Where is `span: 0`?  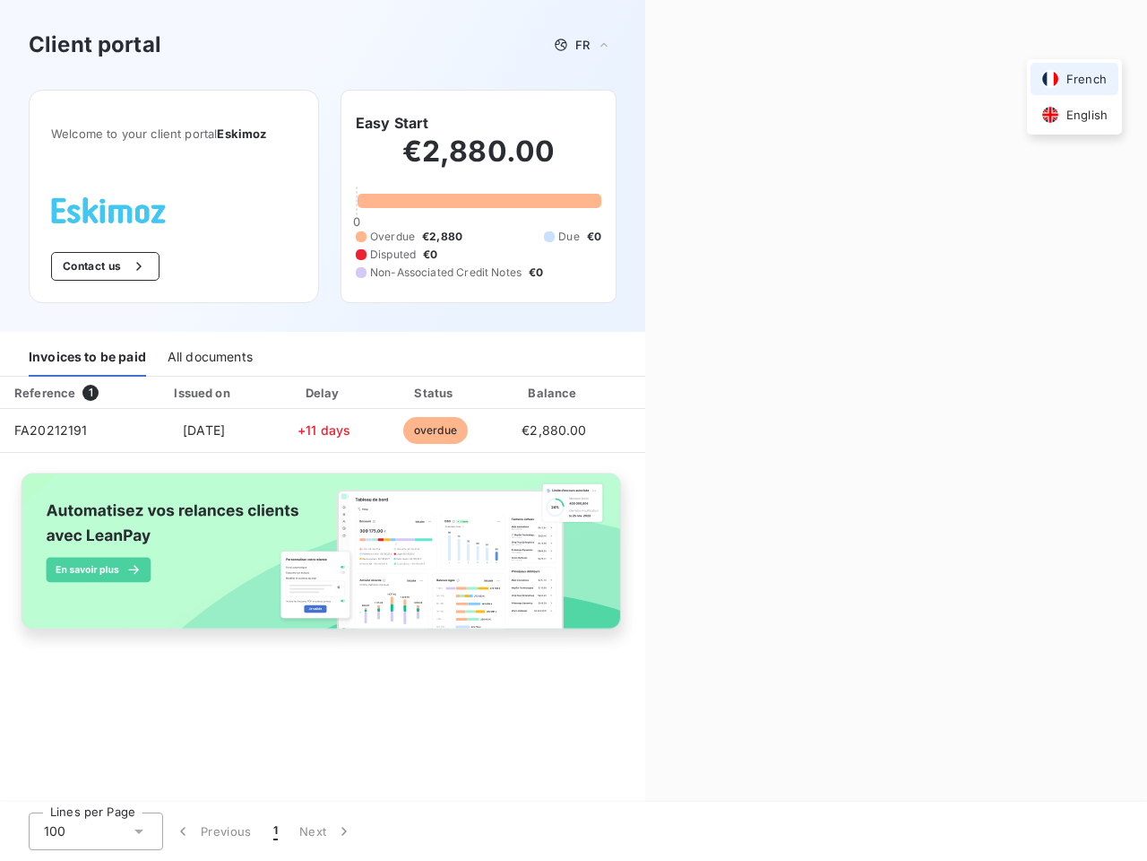 span: 0 is located at coordinates (357, 221).